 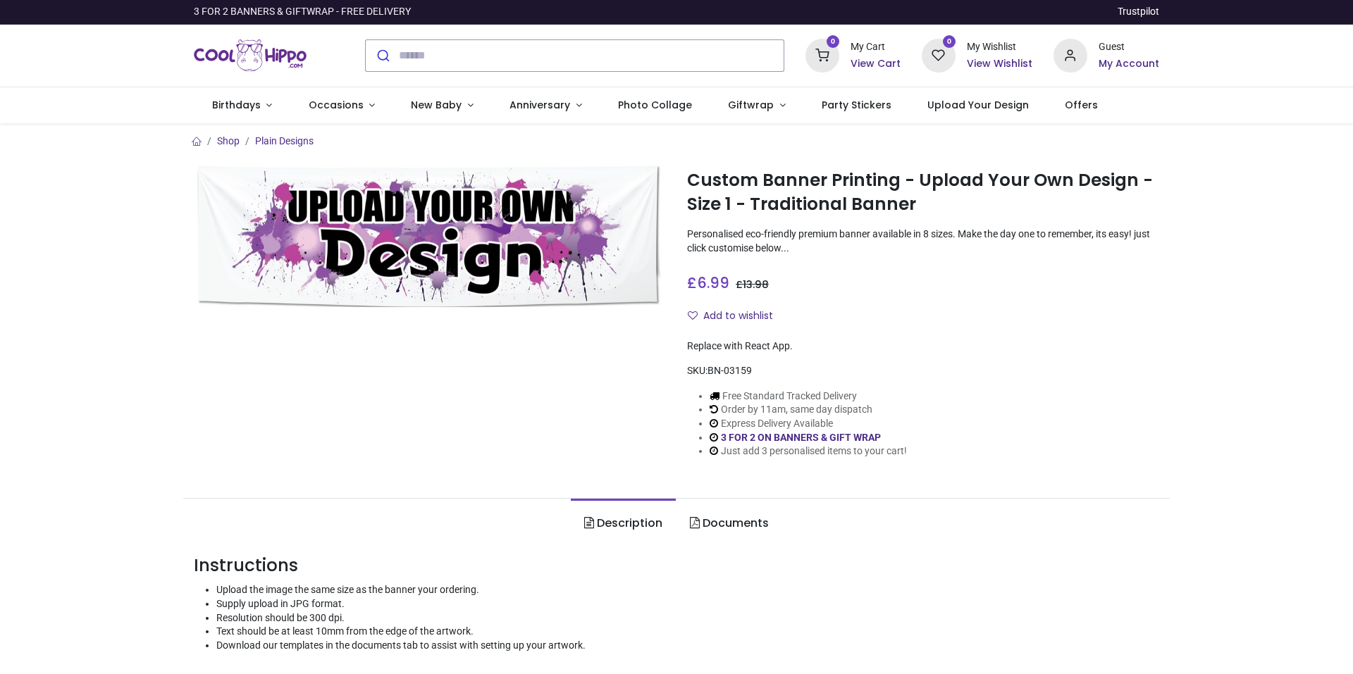 What do you see at coordinates (751, 105) in the screenshot?
I see `span: Giftwrap` at bounding box center [751, 105].